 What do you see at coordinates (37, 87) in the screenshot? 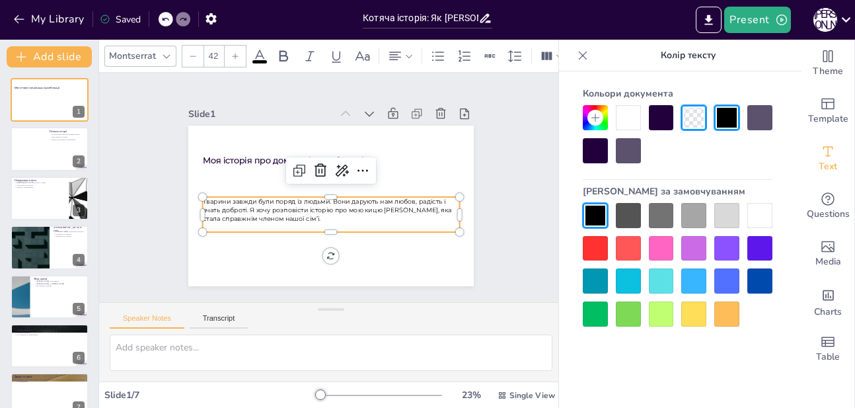
I see `strong: Моя історія про домашніх улюбленців` at bounding box center [37, 87].